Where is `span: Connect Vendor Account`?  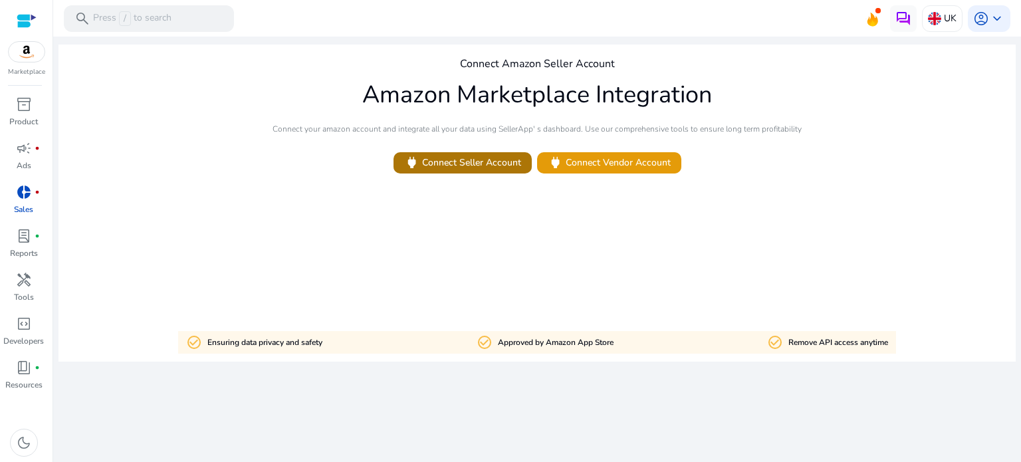
span: Connect Vendor Account is located at coordinates (609, 162).